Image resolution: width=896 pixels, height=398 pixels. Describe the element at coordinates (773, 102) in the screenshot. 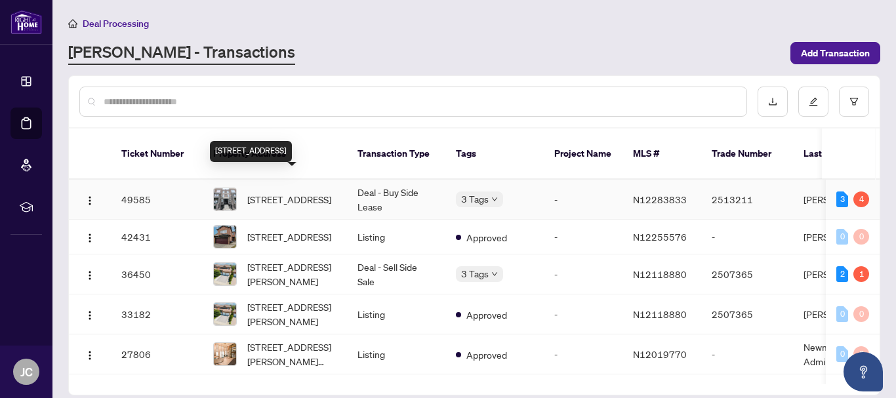

I see `button: download` at that location.